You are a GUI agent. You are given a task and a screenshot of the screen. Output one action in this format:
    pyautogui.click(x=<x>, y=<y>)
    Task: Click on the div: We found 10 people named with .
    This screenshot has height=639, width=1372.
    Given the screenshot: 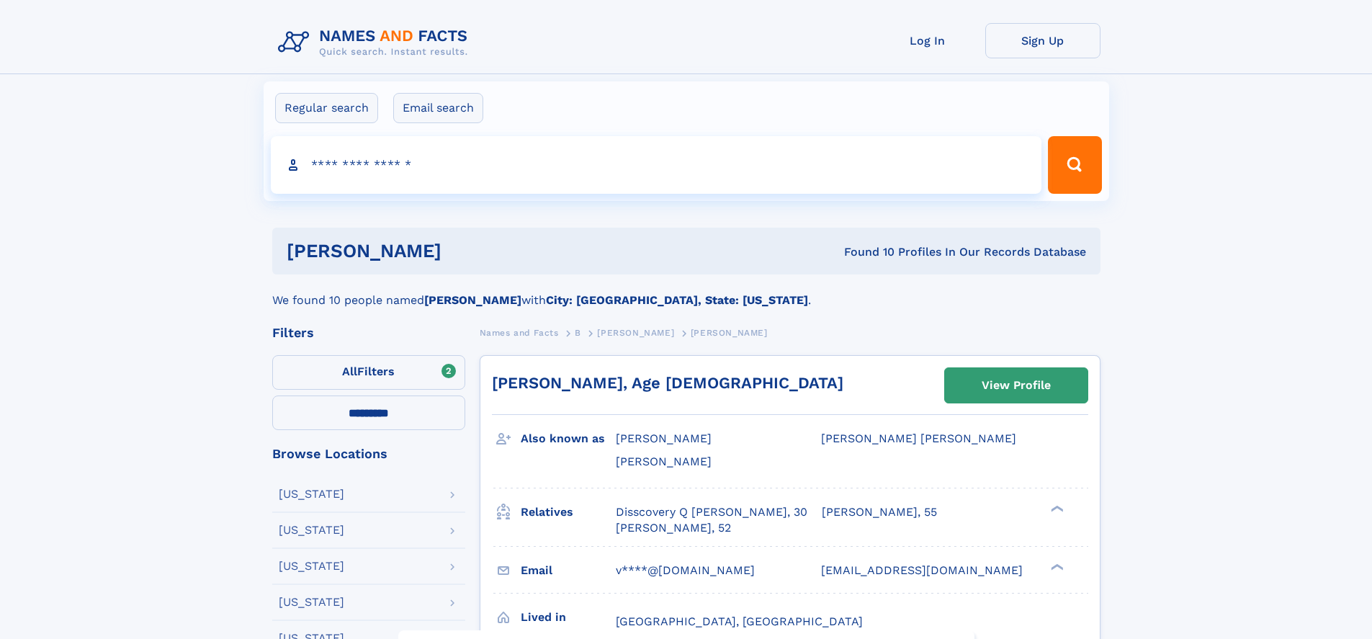 What is the action you would take?
    pyautogui.click(x=687, y=292)
    